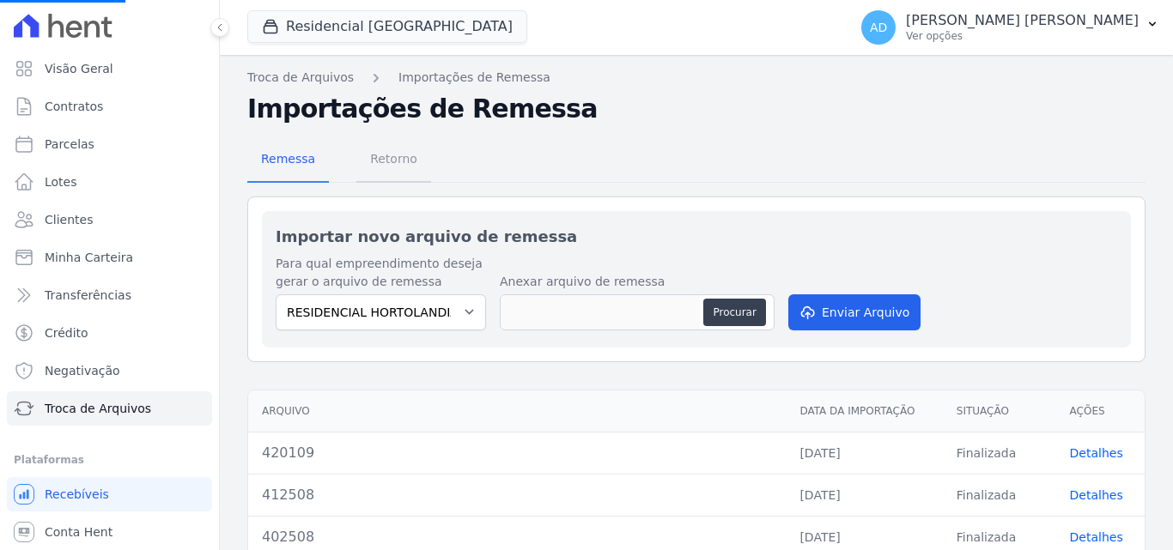  Describe the element at coordinates (109, 220) in the screenshot. I see `a: Clientes` at that location.